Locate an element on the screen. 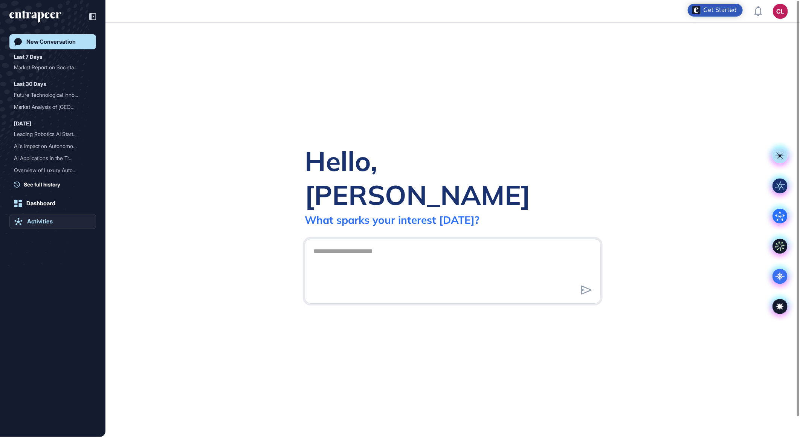 The height and width of the screenshot is (437, 800). div: Last 7 Days is located at coordinates (28, 57).